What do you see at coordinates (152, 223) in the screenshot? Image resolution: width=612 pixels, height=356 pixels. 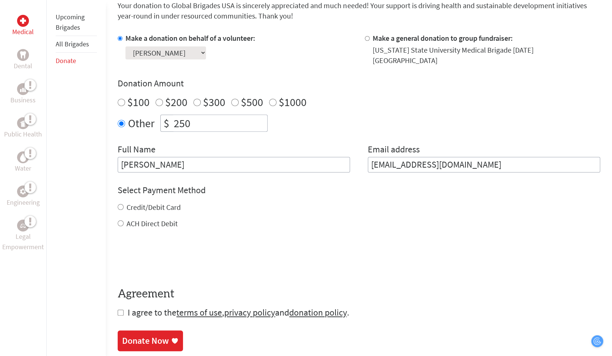 I see `label: ACH Direct Debit` at bounding box center [152, 223].